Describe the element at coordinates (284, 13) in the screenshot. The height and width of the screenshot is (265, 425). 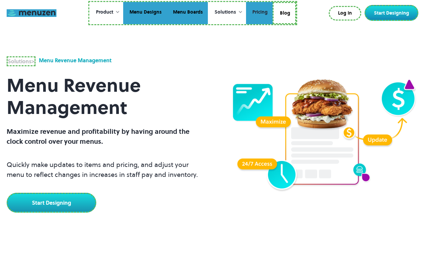
I see `a: Blog` at that location.